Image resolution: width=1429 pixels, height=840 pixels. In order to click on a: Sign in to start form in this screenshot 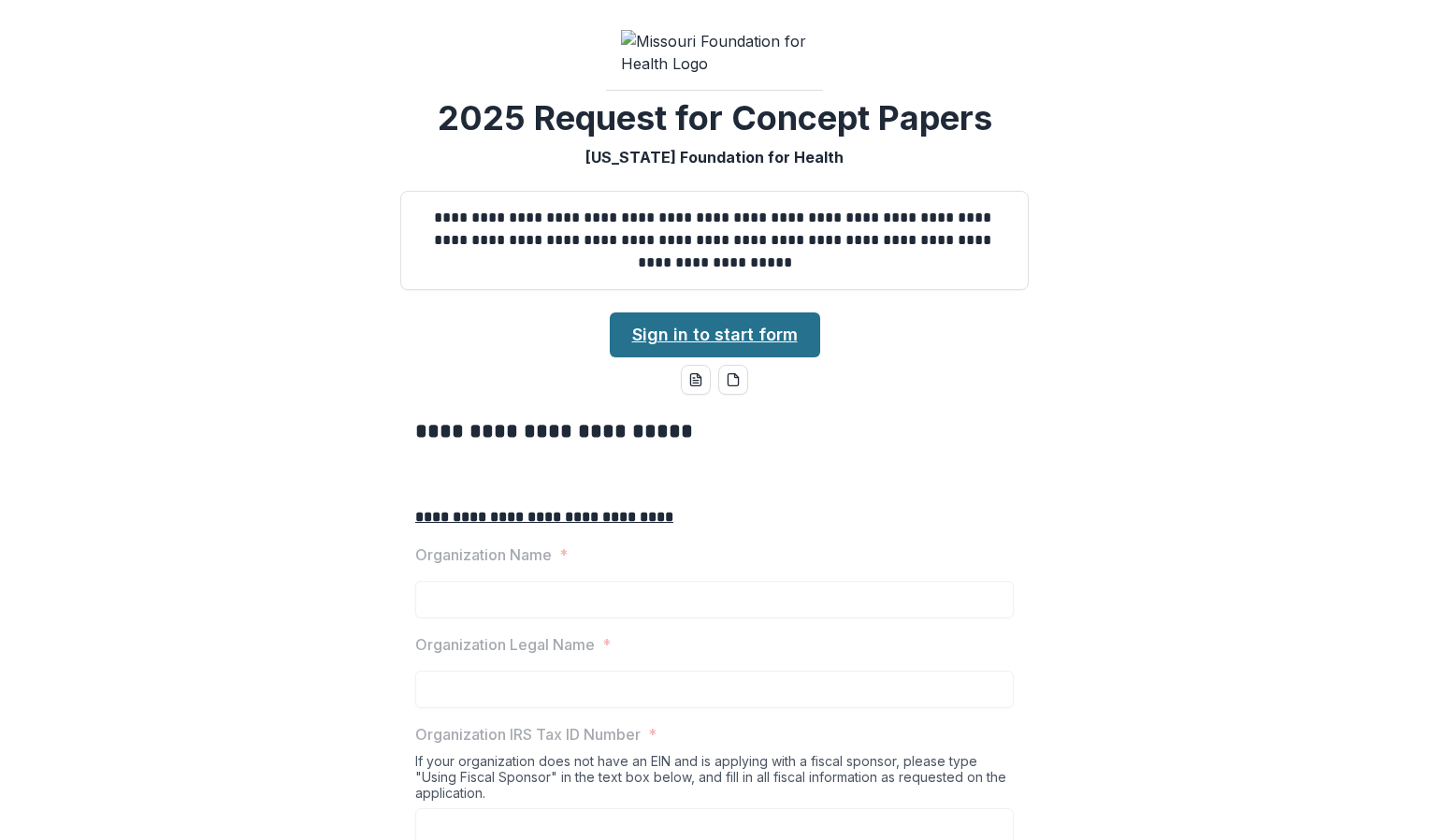, I will do `click(714, 334)`.